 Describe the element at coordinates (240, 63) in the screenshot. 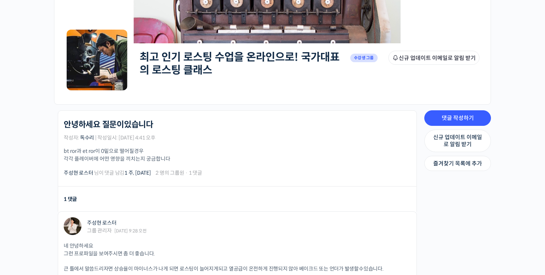

I see `a: 최고 인기 로스팅 수업을 온라인으로! 국가대표의 로스팅 클래스` at that location.